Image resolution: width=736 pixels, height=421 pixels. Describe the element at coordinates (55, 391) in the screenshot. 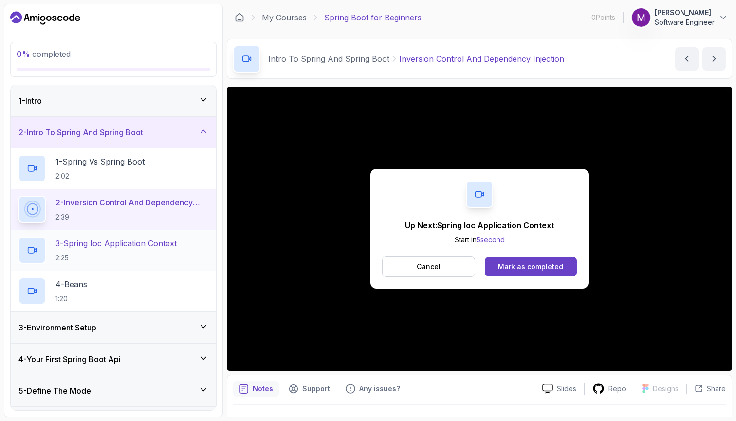

I see `h3: 5 - Define The Model` at that location.